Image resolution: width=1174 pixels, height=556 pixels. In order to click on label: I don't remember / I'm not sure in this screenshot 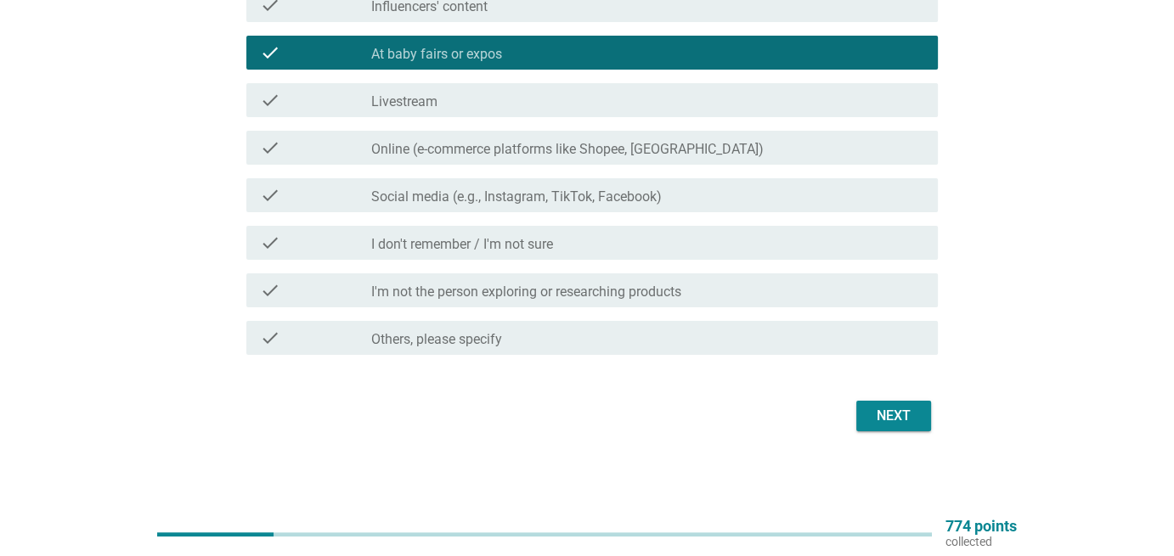, I will do `click(462, 245)`.